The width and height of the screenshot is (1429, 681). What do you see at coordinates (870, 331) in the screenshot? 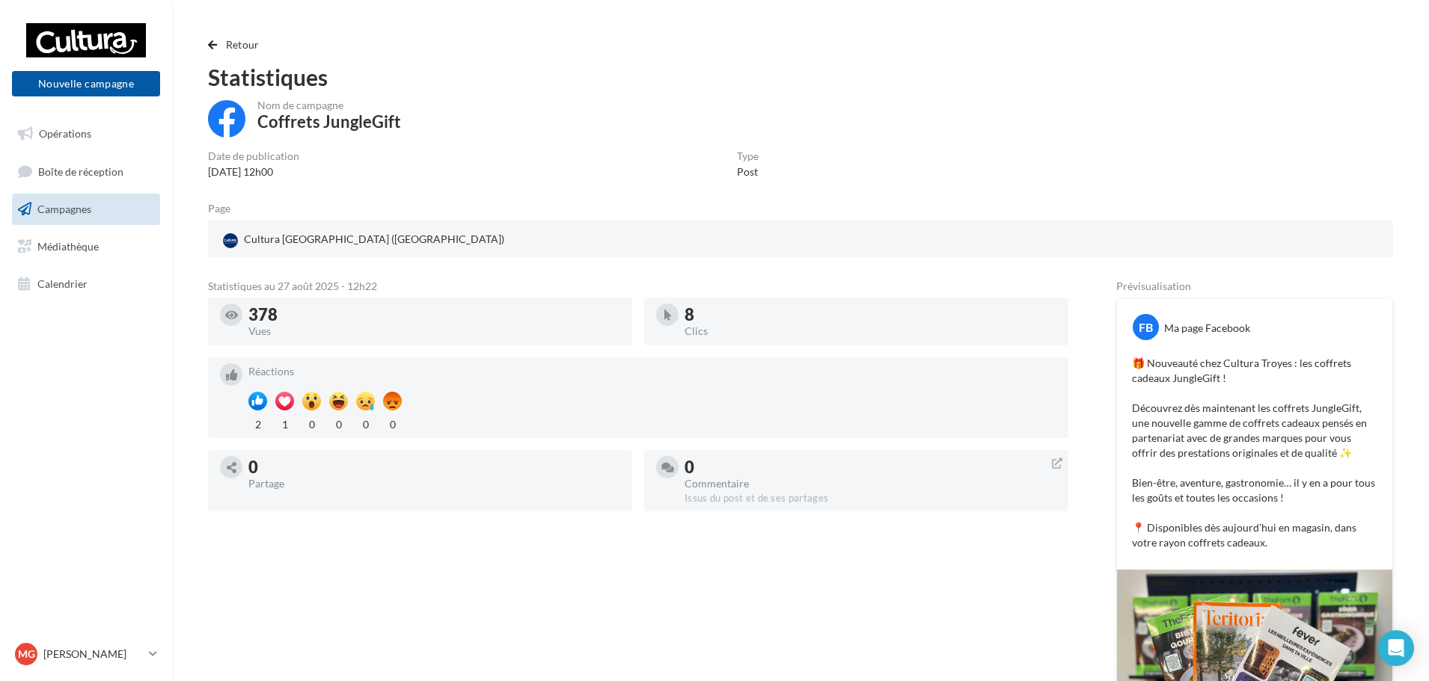
I see `div: Clics` at bounding box center [870, 331].